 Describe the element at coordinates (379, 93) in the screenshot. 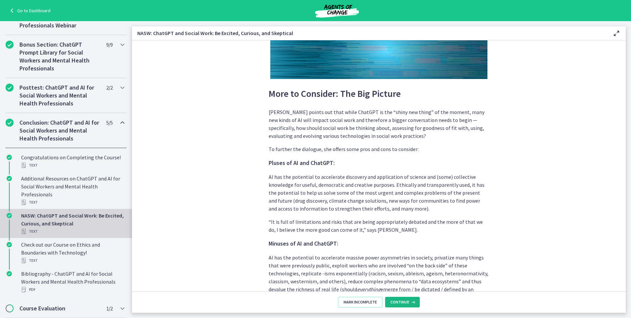

I see `h2: More to Consider: The Big Picture` at that location.